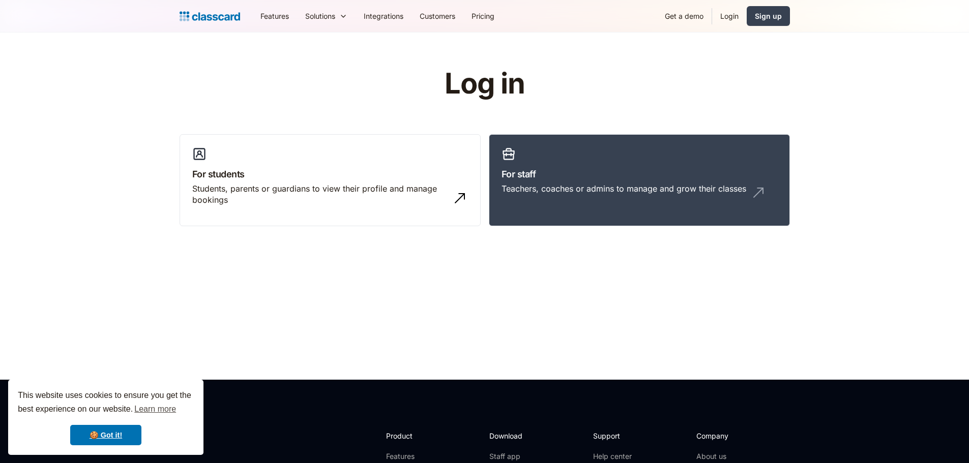  What do you see at coordinates (639, 181) in the screenshot?
I see `a: For staffTeachers, coaches or admins to manage and grow their classes` at bounding box center [639, 181].